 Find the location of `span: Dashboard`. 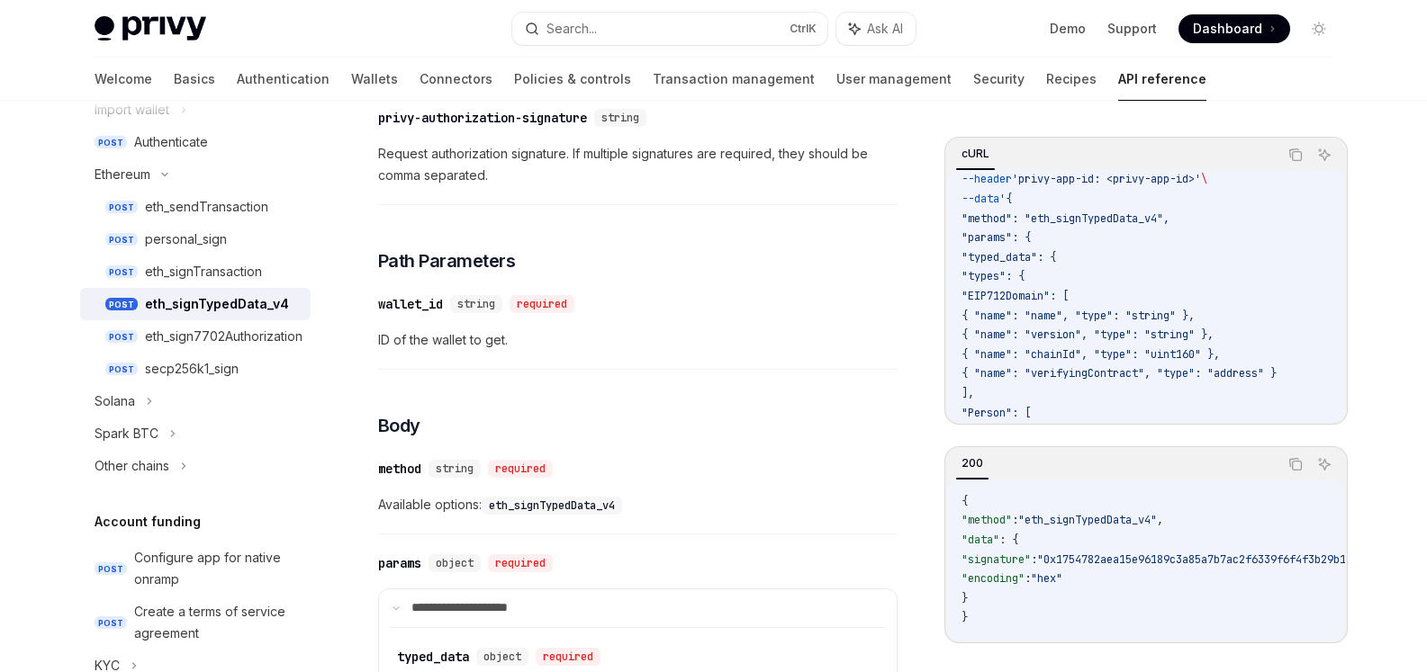

span: Dashboard is located at coordinates (1227, 29).